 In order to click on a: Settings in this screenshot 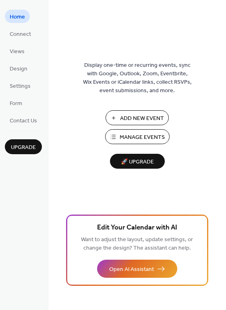, I will do `click(20, 85)`.